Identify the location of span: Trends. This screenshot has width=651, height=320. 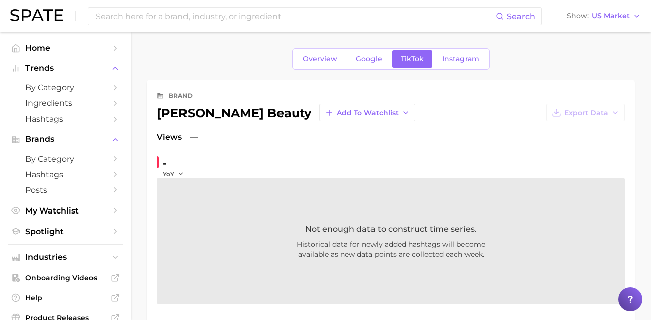
(65, 68).